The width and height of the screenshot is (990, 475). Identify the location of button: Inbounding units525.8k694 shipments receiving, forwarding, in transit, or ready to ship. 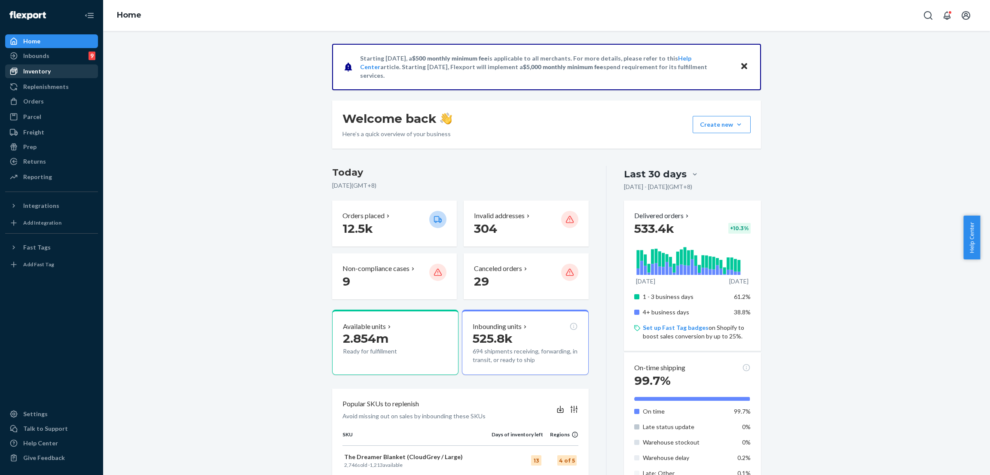
(525, 342).